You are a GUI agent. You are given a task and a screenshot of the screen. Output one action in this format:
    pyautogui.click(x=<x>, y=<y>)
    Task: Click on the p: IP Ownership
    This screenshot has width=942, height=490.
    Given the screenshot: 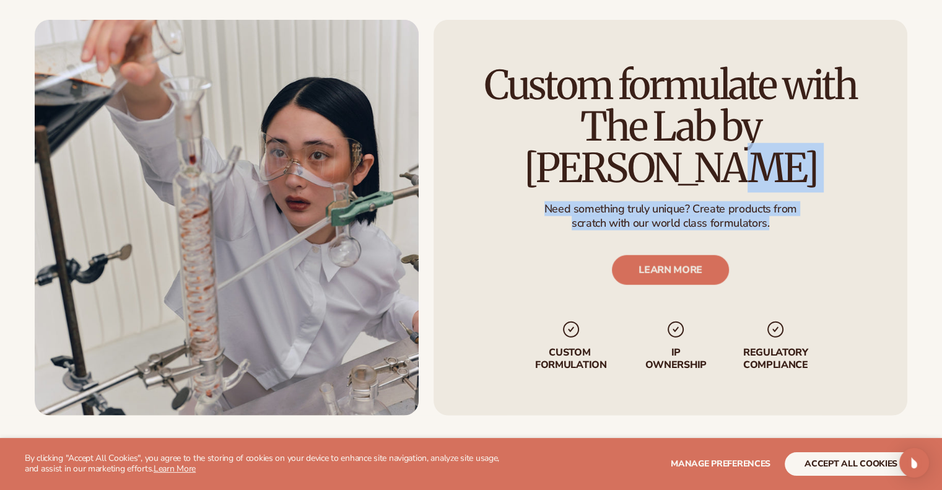 What is the action you would take?
    pyautogui.click(x=676, y=359)
    